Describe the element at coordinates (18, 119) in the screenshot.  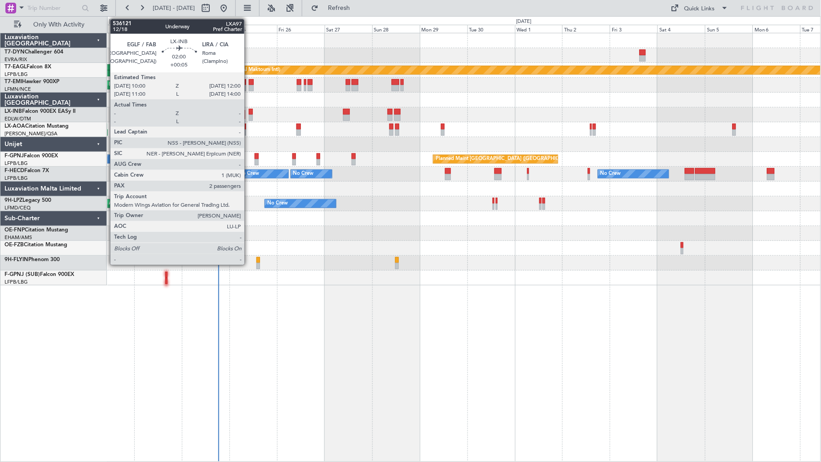
I see `a: EDLW/DTM` at that location.